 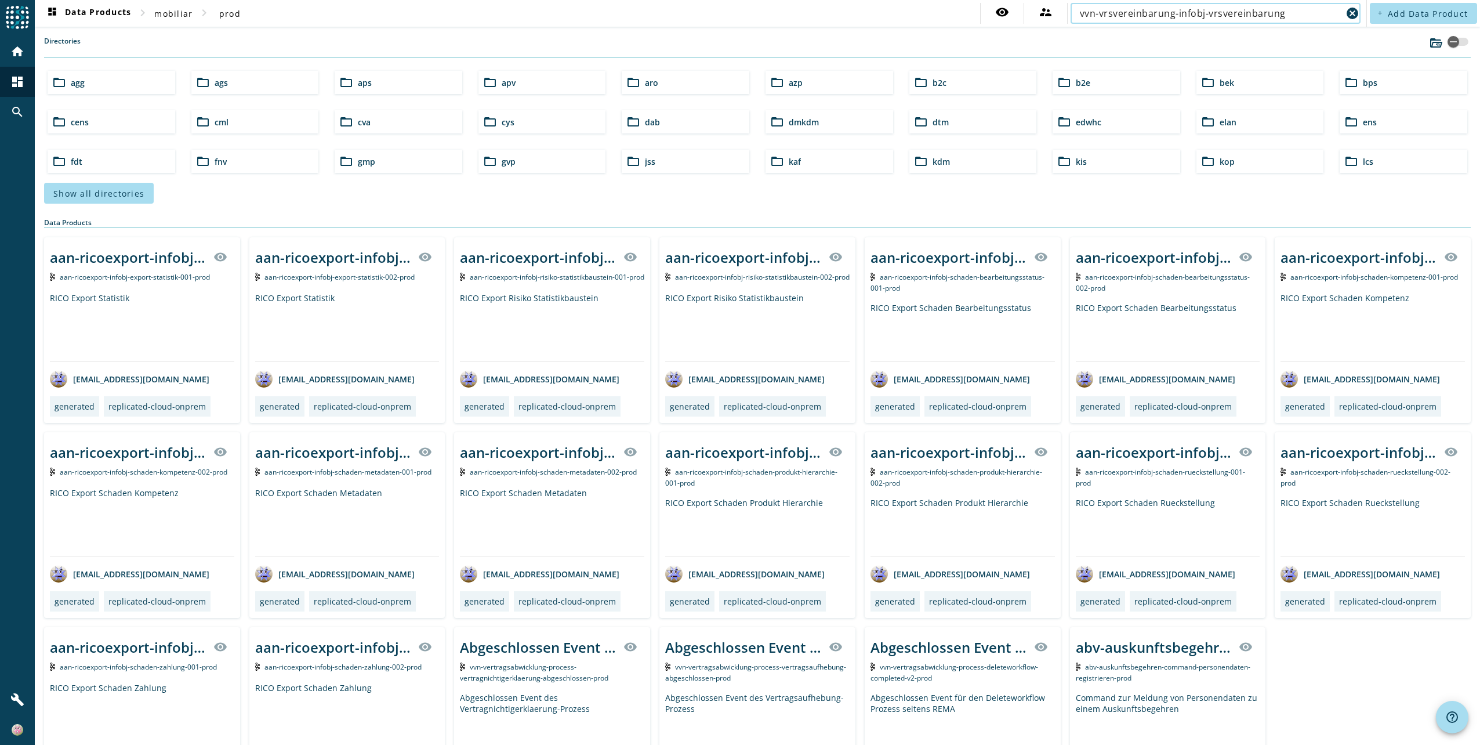 I want to click on span: agg, so click(x=78, y=82).